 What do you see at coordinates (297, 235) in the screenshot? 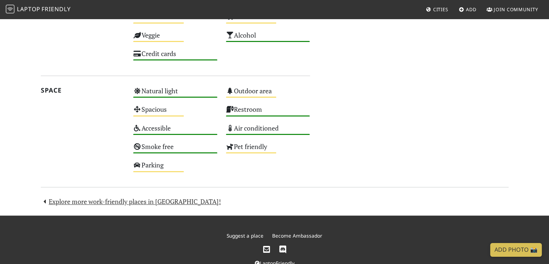
I see `a: Become Ambassador` at bounding box center [297, 235].